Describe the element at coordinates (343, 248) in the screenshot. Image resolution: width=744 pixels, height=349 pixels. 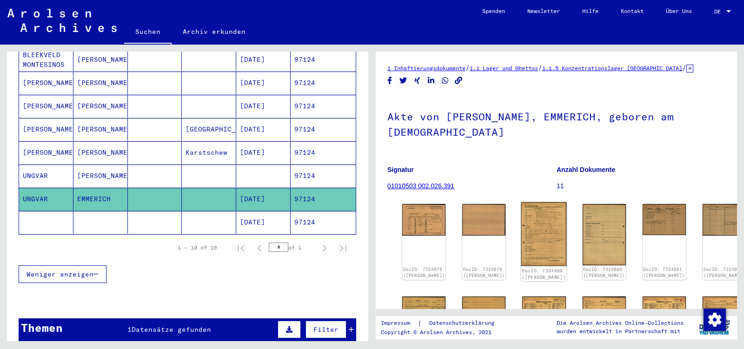
I see `button: Last page` at that location.